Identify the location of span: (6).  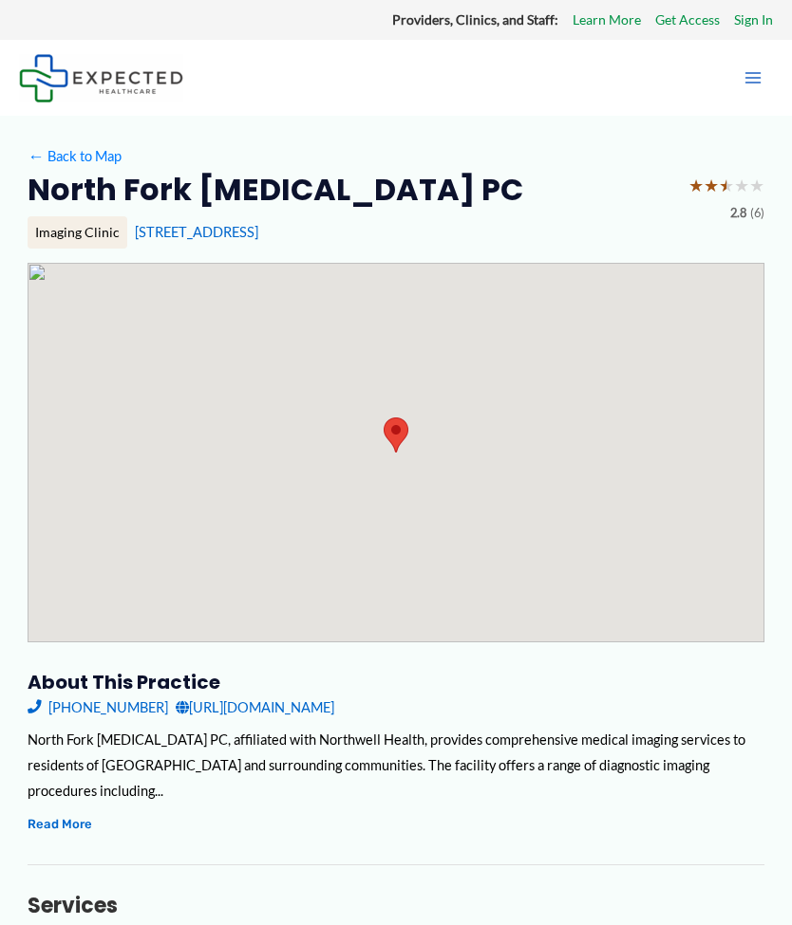
(757, 214).